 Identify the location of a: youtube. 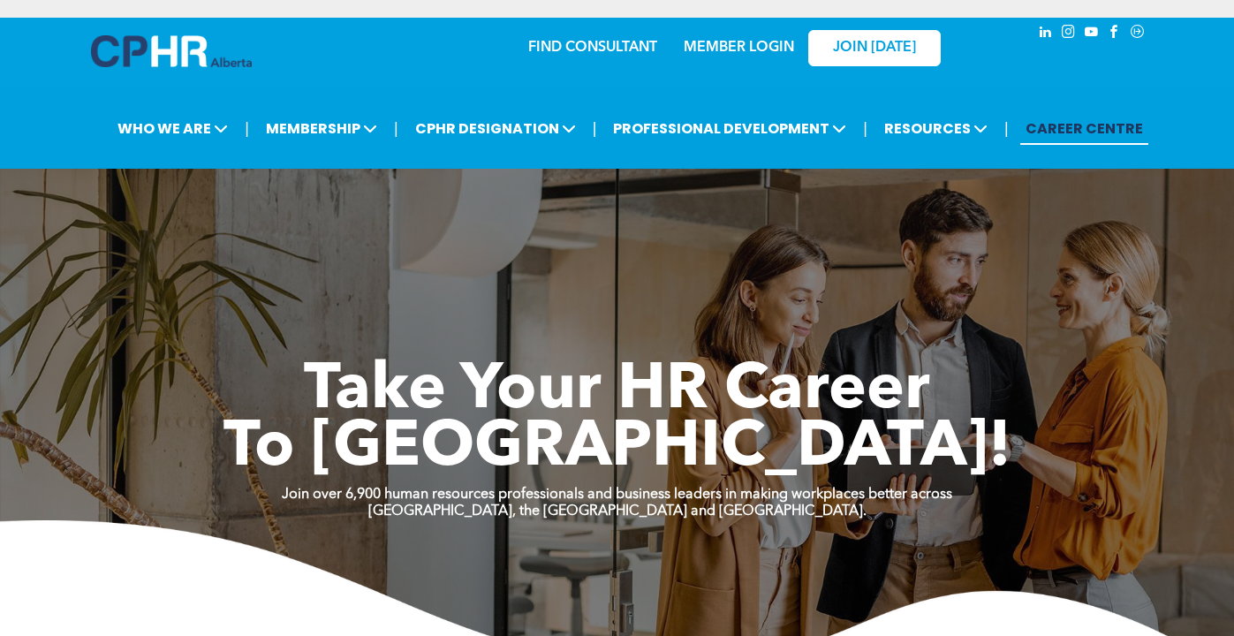
(1092, 34).